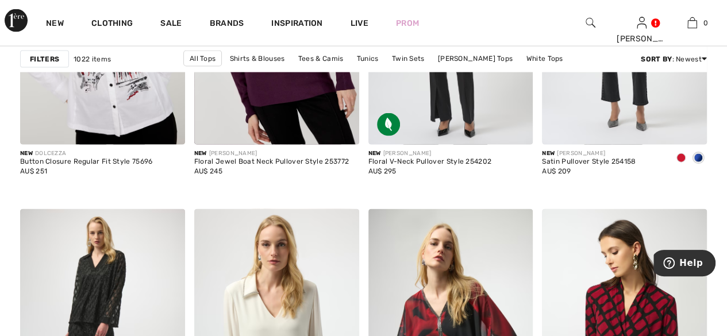 Image resolution: width=727 pixels, height=336 pixels. I want to click on a: Black Tops, so click(331, 74).